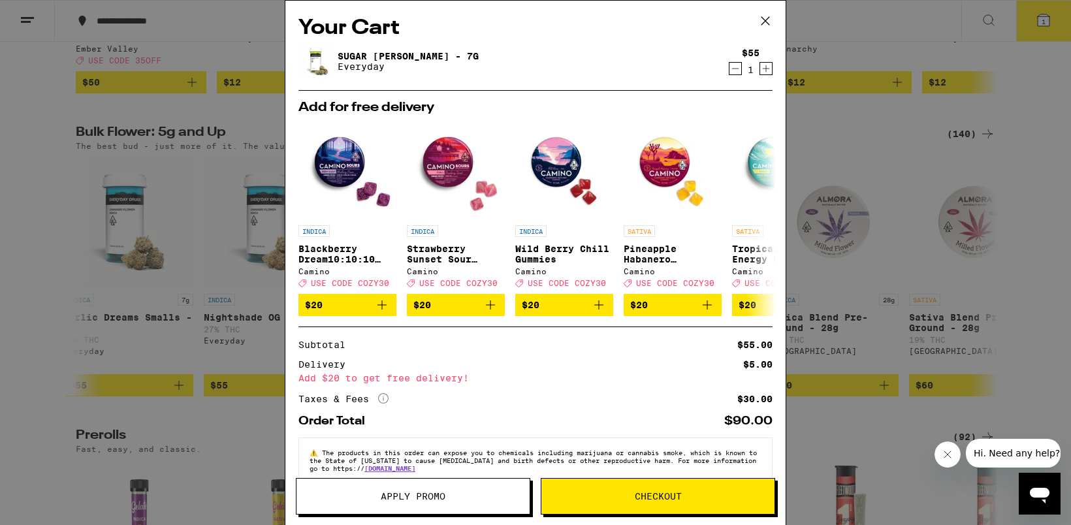 This screenshot has height=525, width=1071. I want to click on button: Increment, so click(766, 69).